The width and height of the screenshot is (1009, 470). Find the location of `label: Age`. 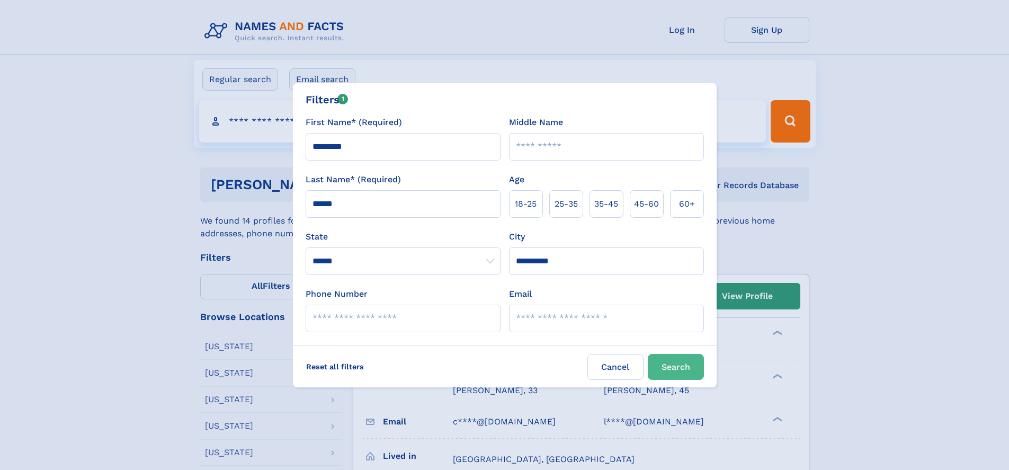

label: Age is located at coordinates (517, 180).